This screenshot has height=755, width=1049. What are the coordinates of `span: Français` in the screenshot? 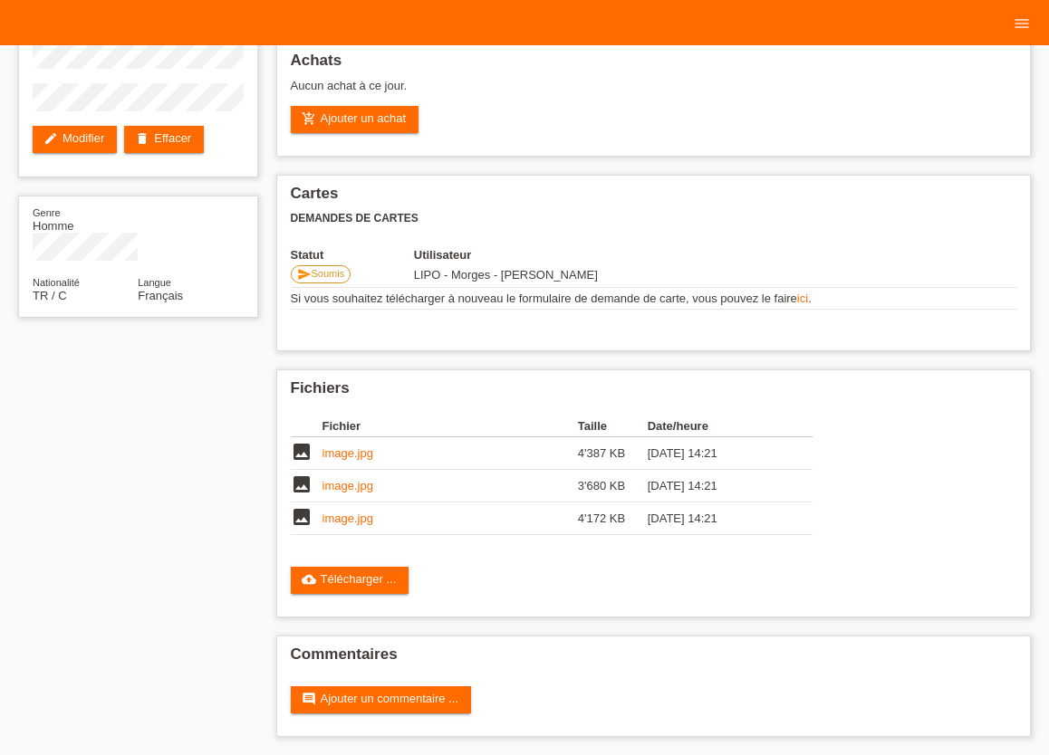 It's located at (160, 295).